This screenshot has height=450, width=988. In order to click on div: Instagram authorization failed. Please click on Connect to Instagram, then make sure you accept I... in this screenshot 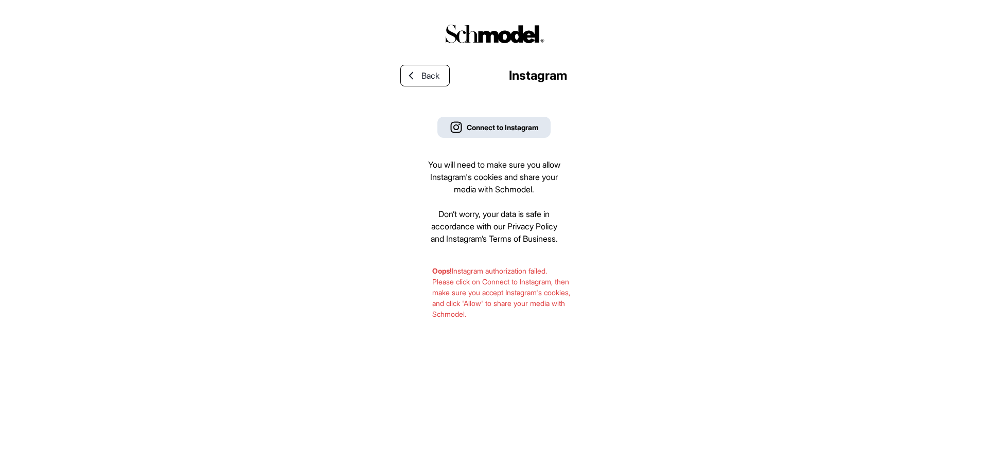, I will do `click(494, 292)`.